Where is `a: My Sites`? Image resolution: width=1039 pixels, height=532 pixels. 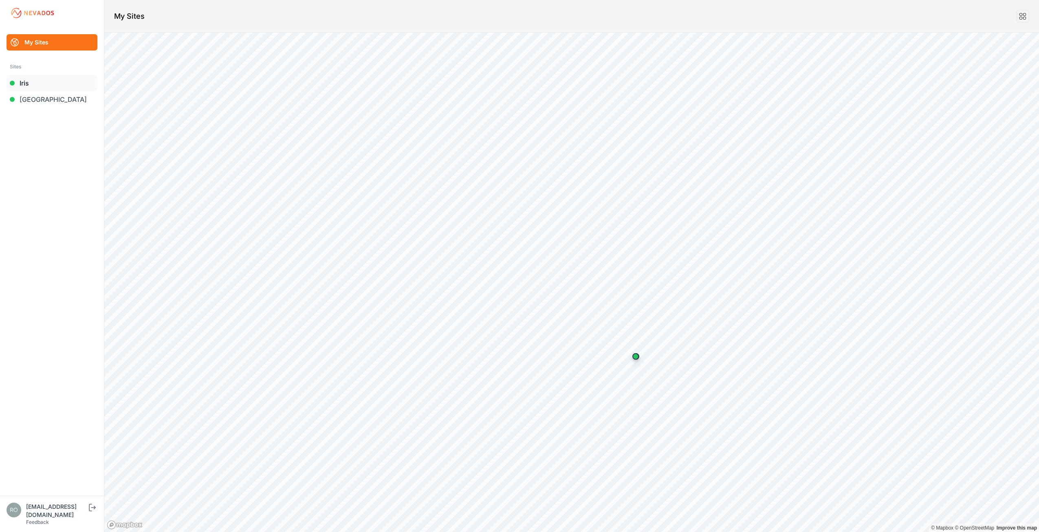
a: My Sites is located at coordinates (52, 42).